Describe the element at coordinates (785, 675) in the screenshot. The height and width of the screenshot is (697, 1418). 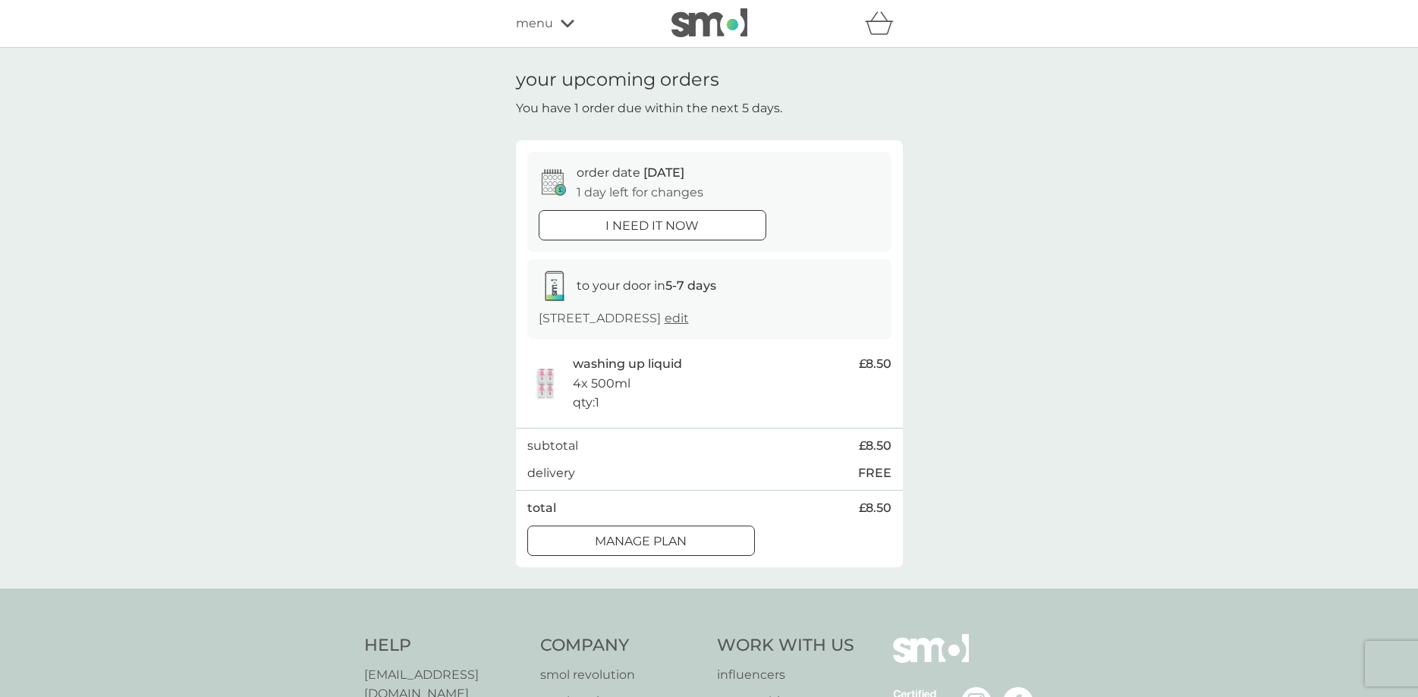
I see `p: influencers` at that location.